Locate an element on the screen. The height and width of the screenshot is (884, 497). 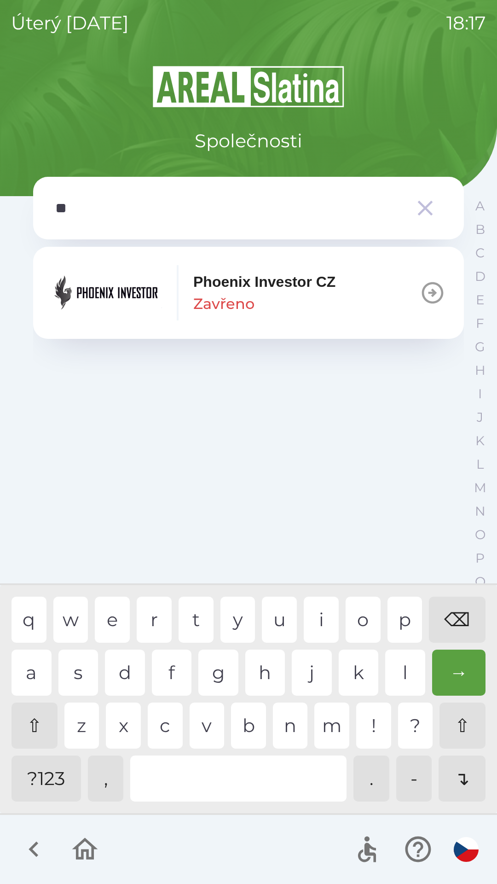
button: M is located at coordinates (480, 488).